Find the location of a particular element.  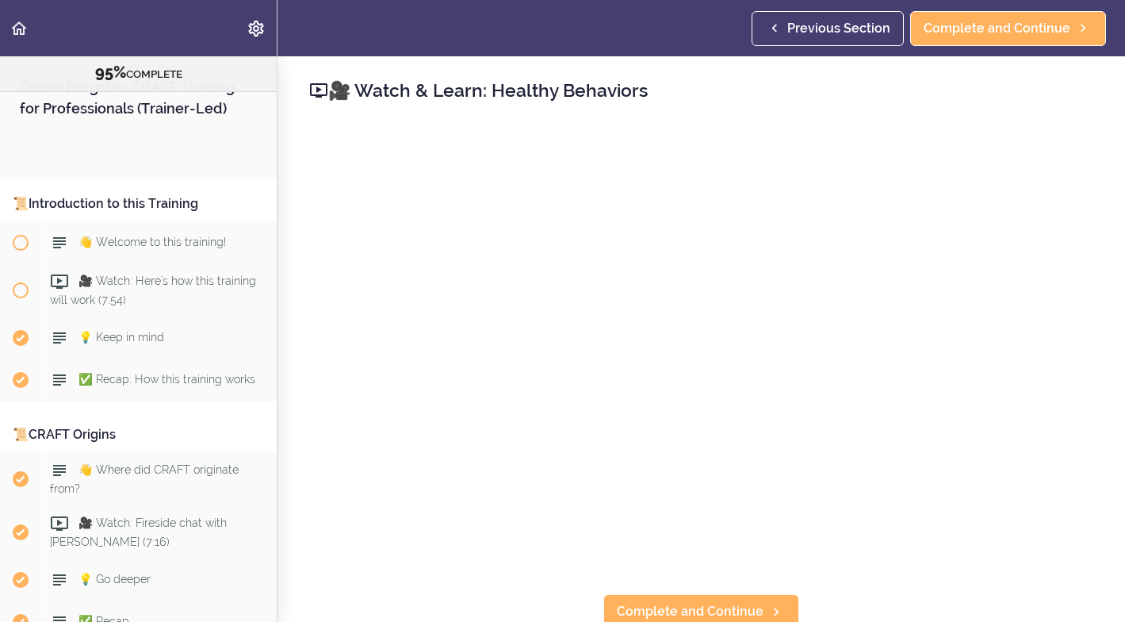

span: 🎥 Watch: Here's how this training will work (7:54) is located at coordinates (153, 289).